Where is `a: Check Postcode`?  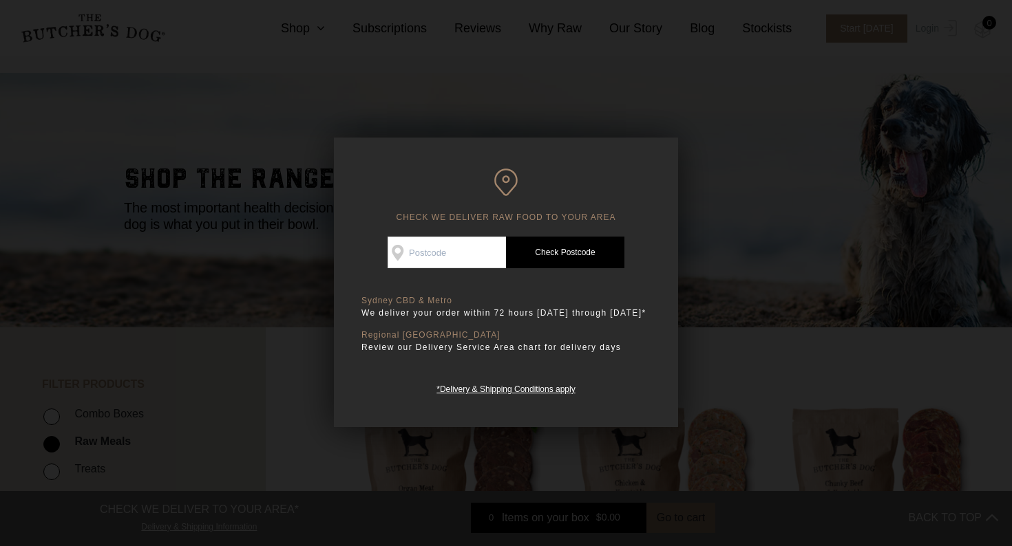 a: Check Postcode is located at coordinates (565, 253).